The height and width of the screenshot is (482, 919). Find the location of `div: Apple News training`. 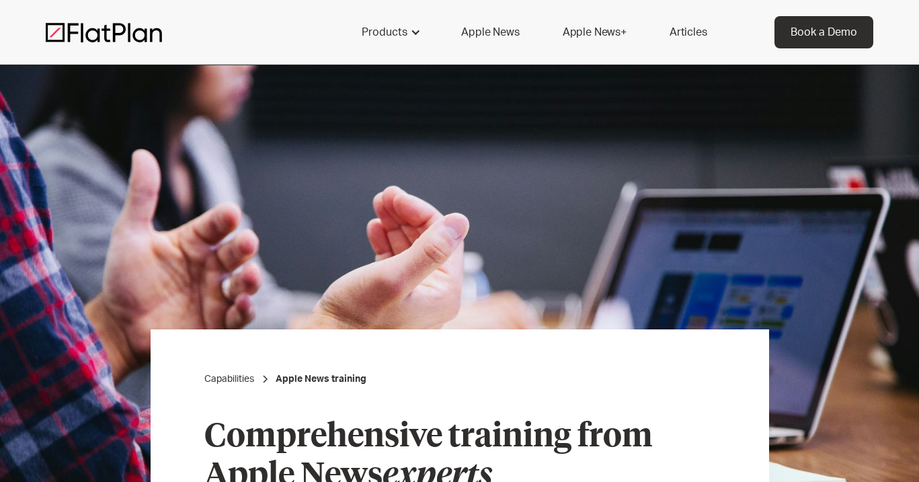

div: Apple News training is located at coordinates (321, 379).